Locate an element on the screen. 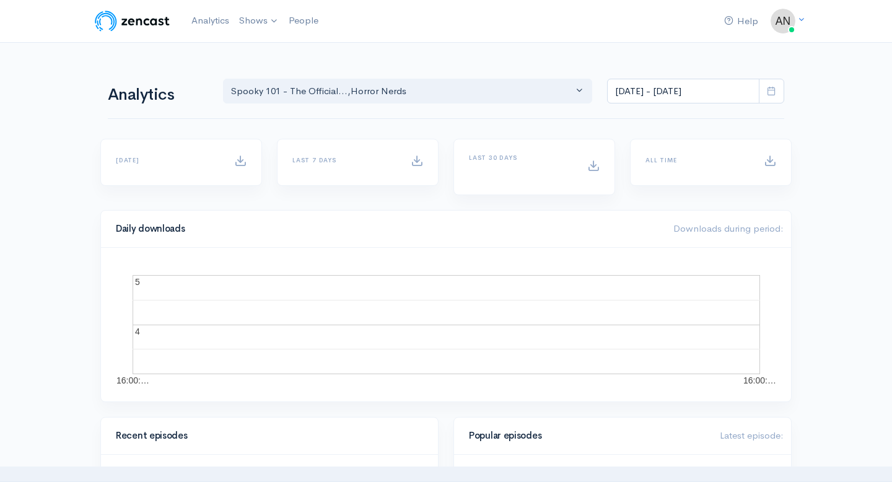 This screenshot has width=892, height=482. span: Latest episode: is located at coordinates (751, 435).